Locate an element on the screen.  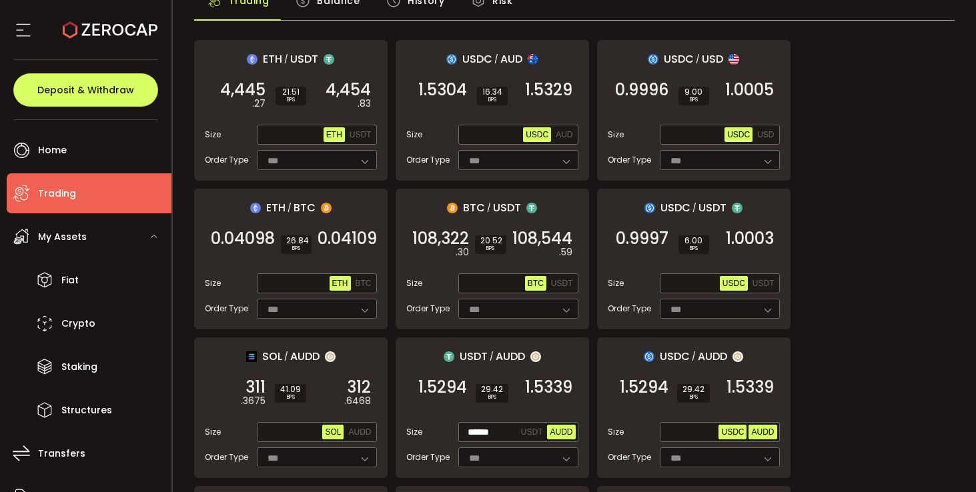
span: 4,454 is located at coordinates (348, 90).